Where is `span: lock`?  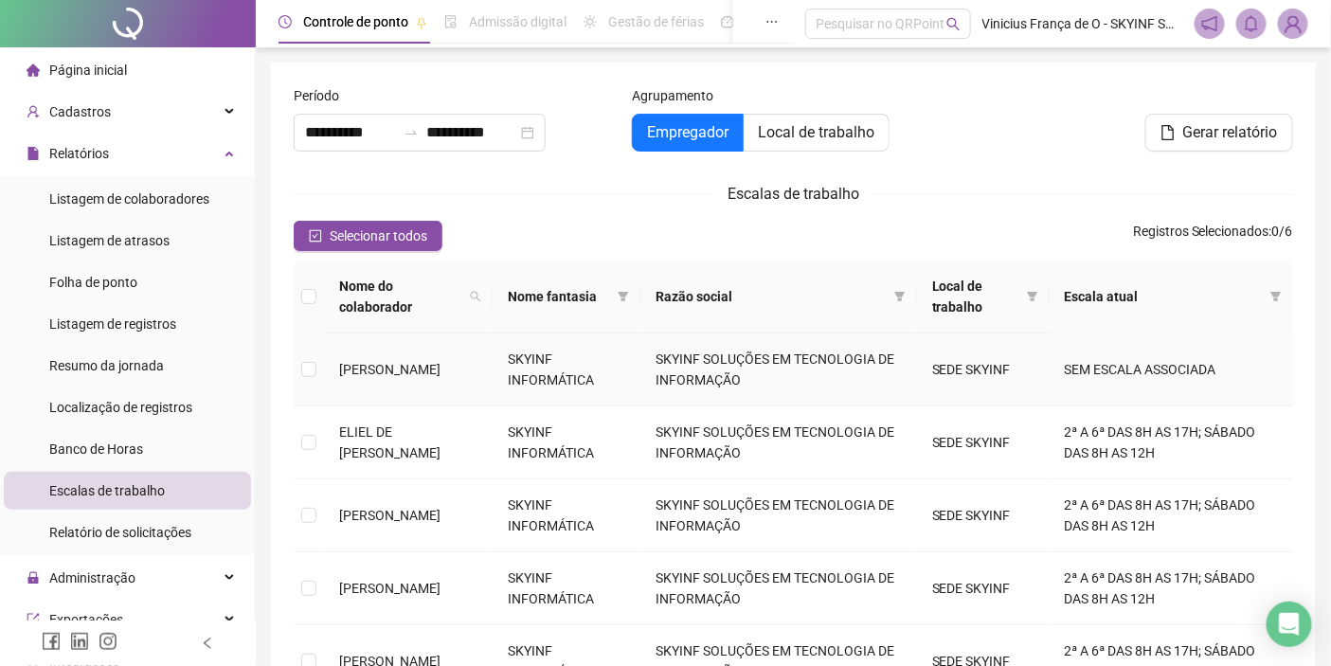 span: lock is located at coordinates (33, 578).